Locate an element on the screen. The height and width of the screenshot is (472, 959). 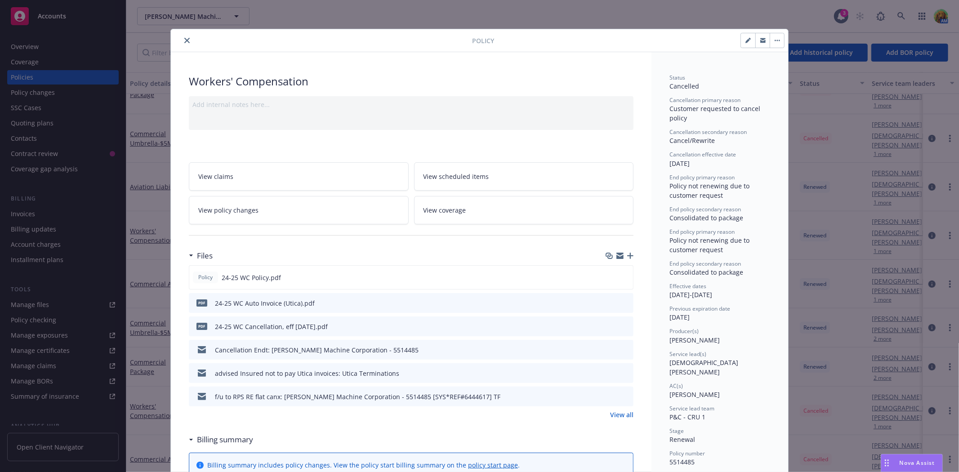
span: View claims is located at coordinates (216, 176).